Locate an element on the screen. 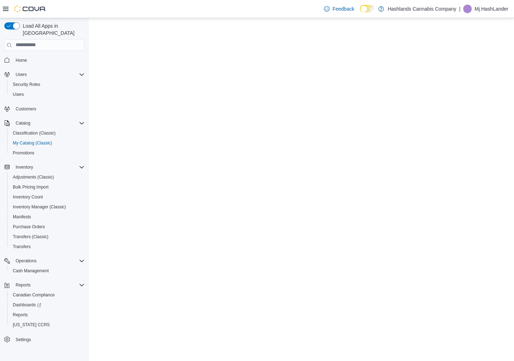  a: Adjustments (Classic) is located at coordinates (33, 177).